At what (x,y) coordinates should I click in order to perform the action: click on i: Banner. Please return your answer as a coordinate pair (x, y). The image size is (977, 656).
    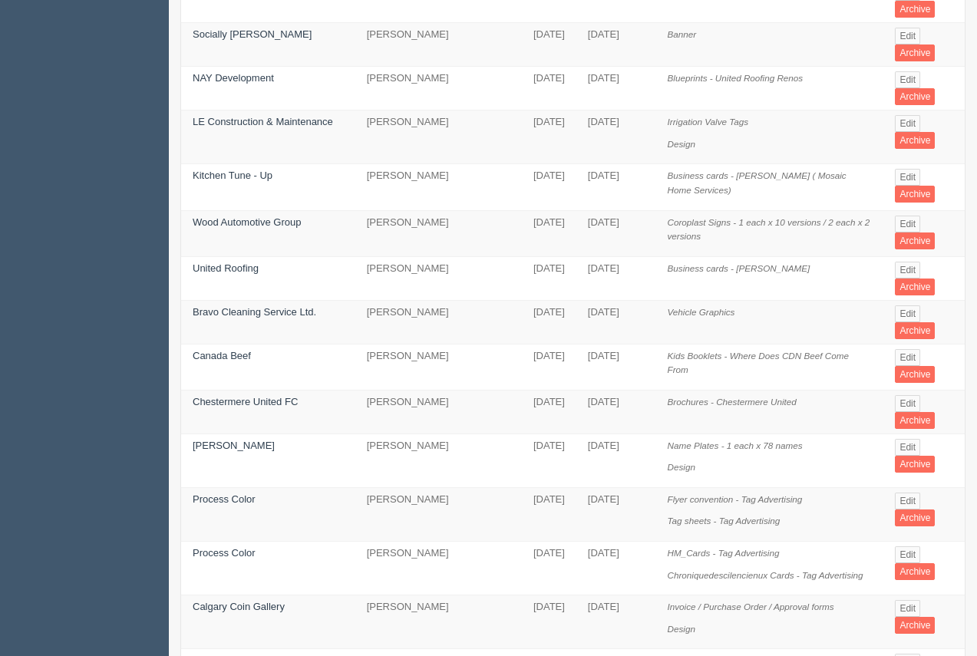
    Looking at the image, I should click on (682, 34).